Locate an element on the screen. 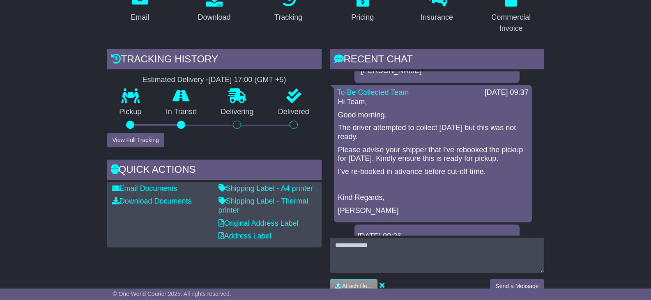 This screenshot has height=300, width=651. a: Download Documents is located at coordinates (152, 201).